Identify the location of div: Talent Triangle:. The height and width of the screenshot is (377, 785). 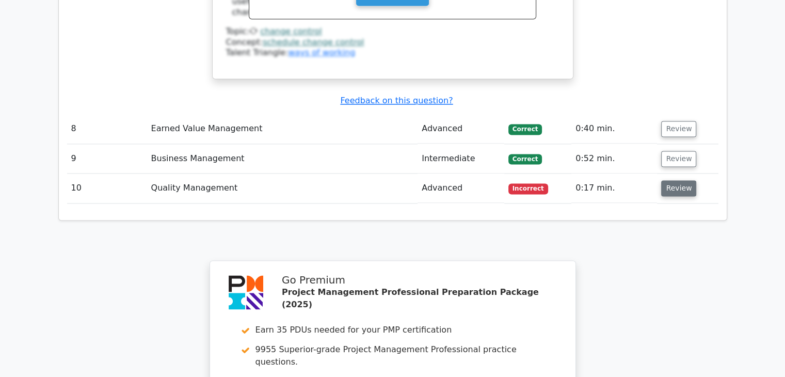
(393, 42).